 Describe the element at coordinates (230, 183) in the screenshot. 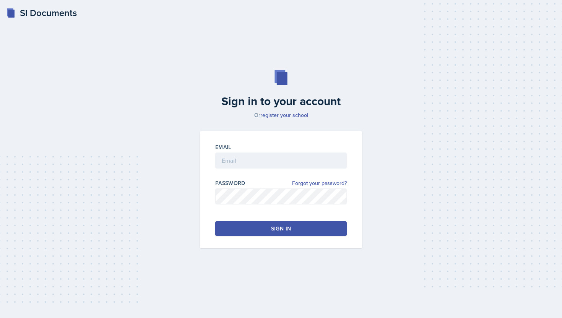

I see `label: Password` at that location.